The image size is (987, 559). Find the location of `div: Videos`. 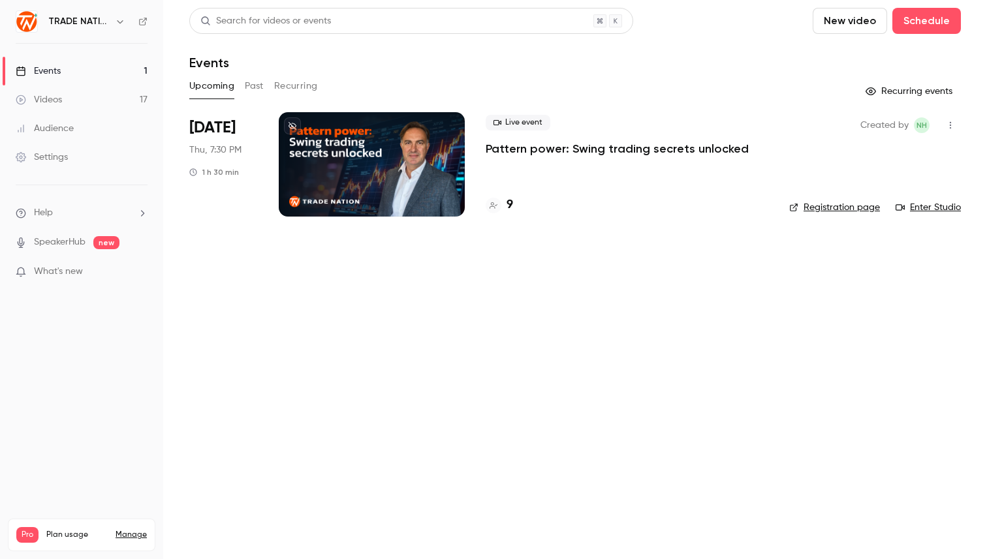

div: Videos is located at coordinates (39, 100).